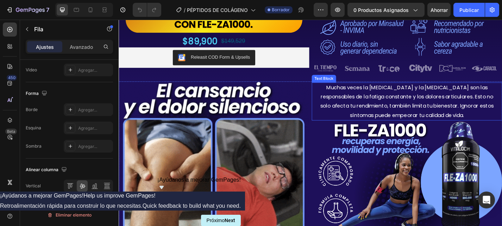 Image resolution: width=502 pixels, height=226 pixels. Describe the element at coordinates (11, 132) in the screenshot. I see `font: Beta` at that location.